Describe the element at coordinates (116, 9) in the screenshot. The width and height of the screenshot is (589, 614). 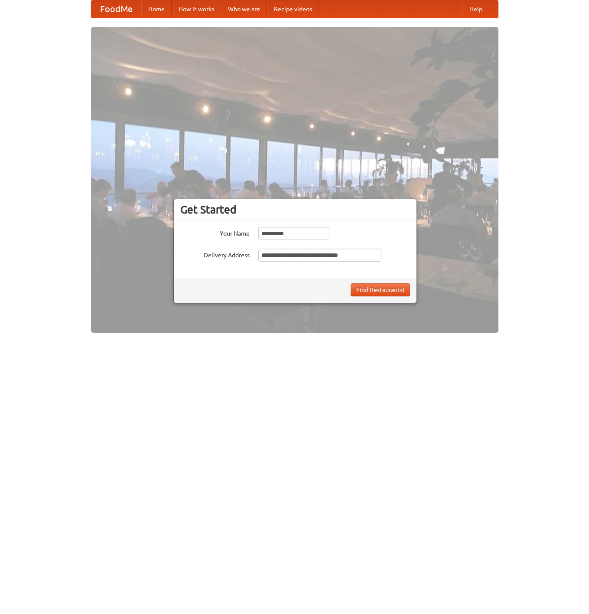
I see `a: FoodMe` at that location.